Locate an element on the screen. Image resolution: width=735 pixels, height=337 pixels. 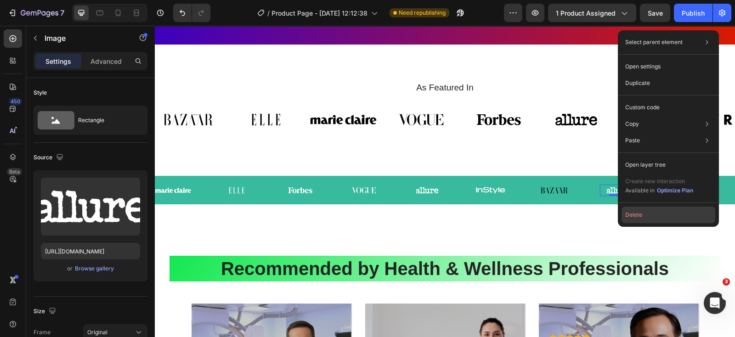
p: Paste is located at coordinates (632, 141).